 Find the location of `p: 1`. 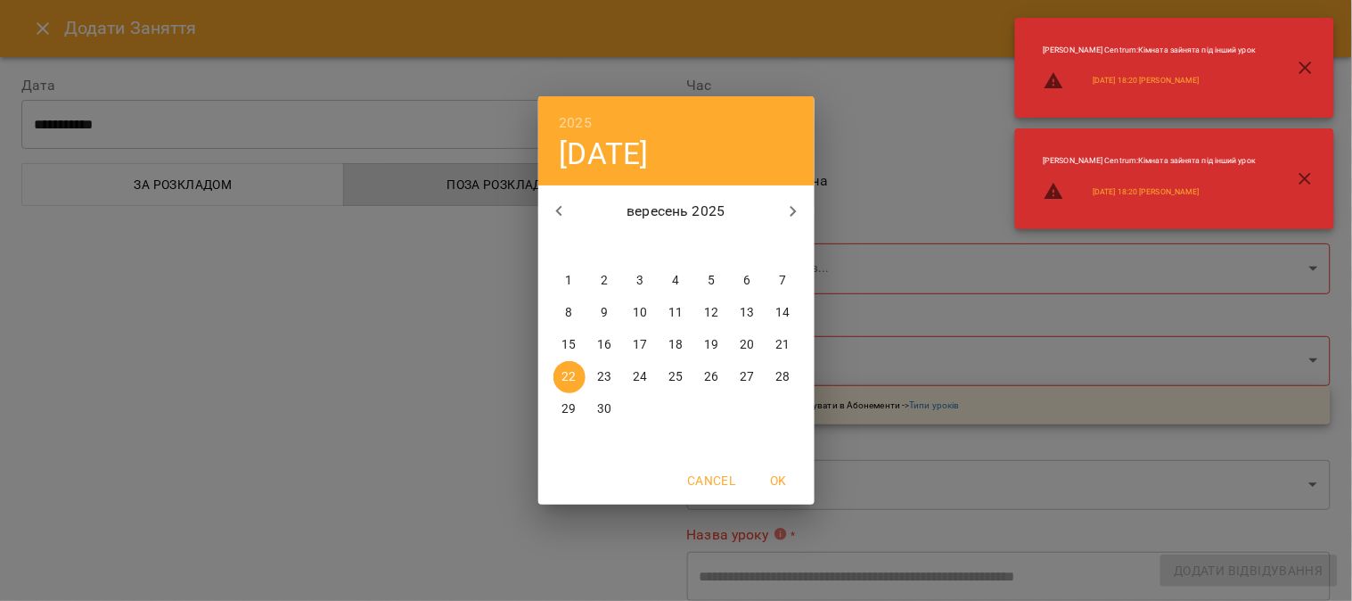

p: 1 is located at coordinates (568, 281).